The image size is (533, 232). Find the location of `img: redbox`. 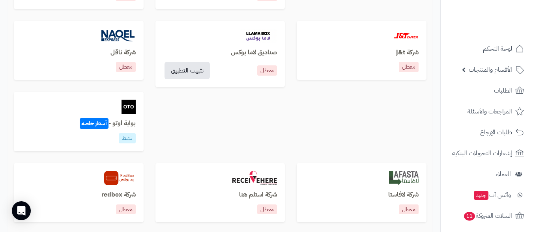

img: redbox is located at coordinates (120, 178).